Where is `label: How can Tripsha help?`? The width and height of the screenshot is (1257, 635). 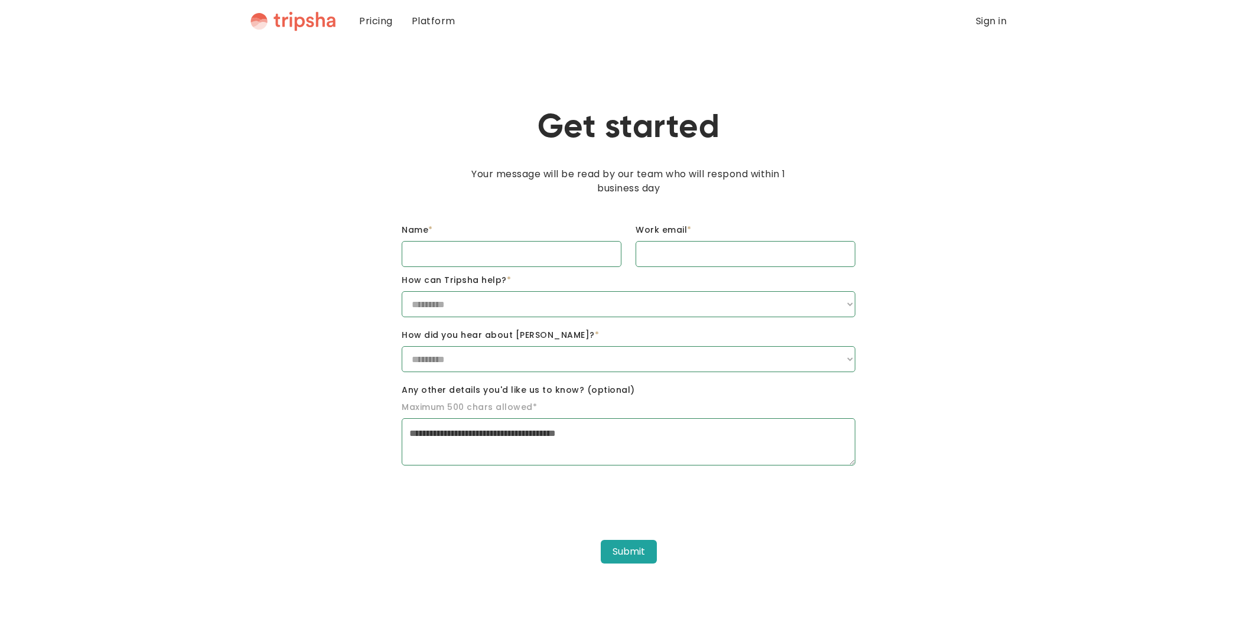
label: How can Tripsha help? is located at coordinates (628, 280).